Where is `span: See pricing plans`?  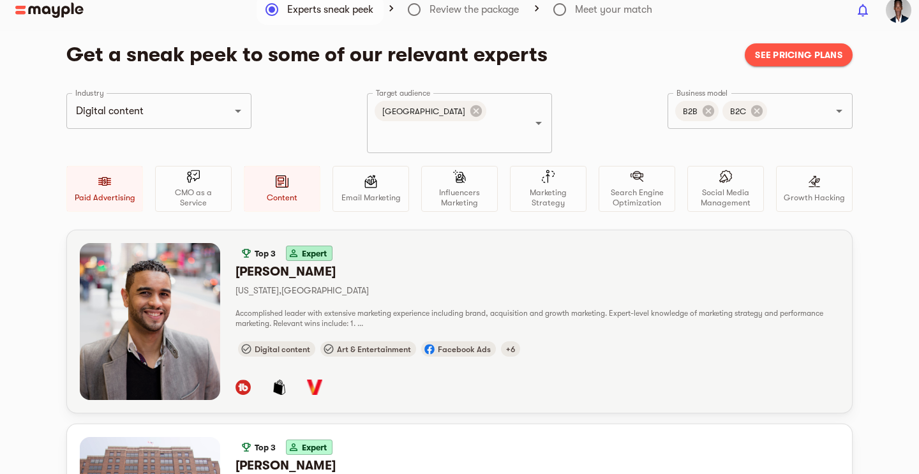 span: See pricing plans is located at coordinates (798, 55).